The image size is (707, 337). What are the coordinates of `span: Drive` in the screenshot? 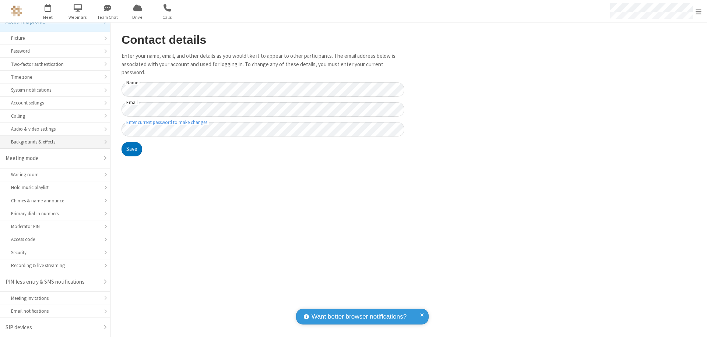 It's located at (137, 17).